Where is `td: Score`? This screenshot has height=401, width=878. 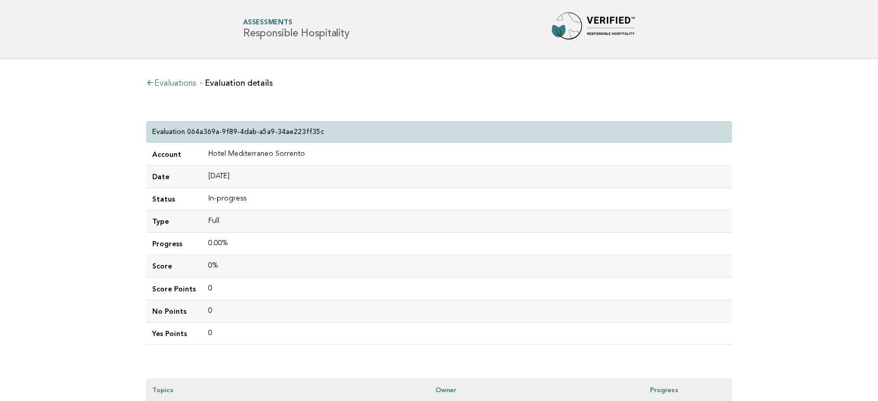
td: Score is located at coordinates (174, 266).